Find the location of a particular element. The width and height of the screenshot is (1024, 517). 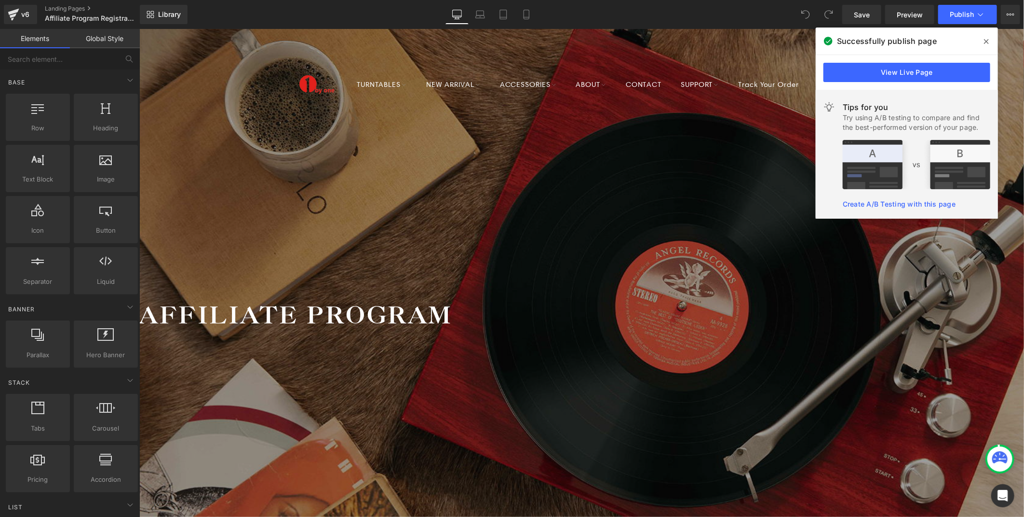

span: Successfully publish page is located at coordinates (887, 41).